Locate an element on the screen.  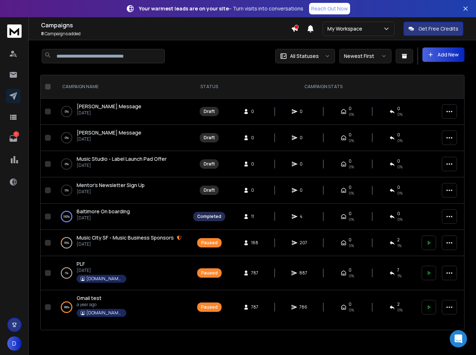
button: Get Free Credits is located at coordinates (433, 29).